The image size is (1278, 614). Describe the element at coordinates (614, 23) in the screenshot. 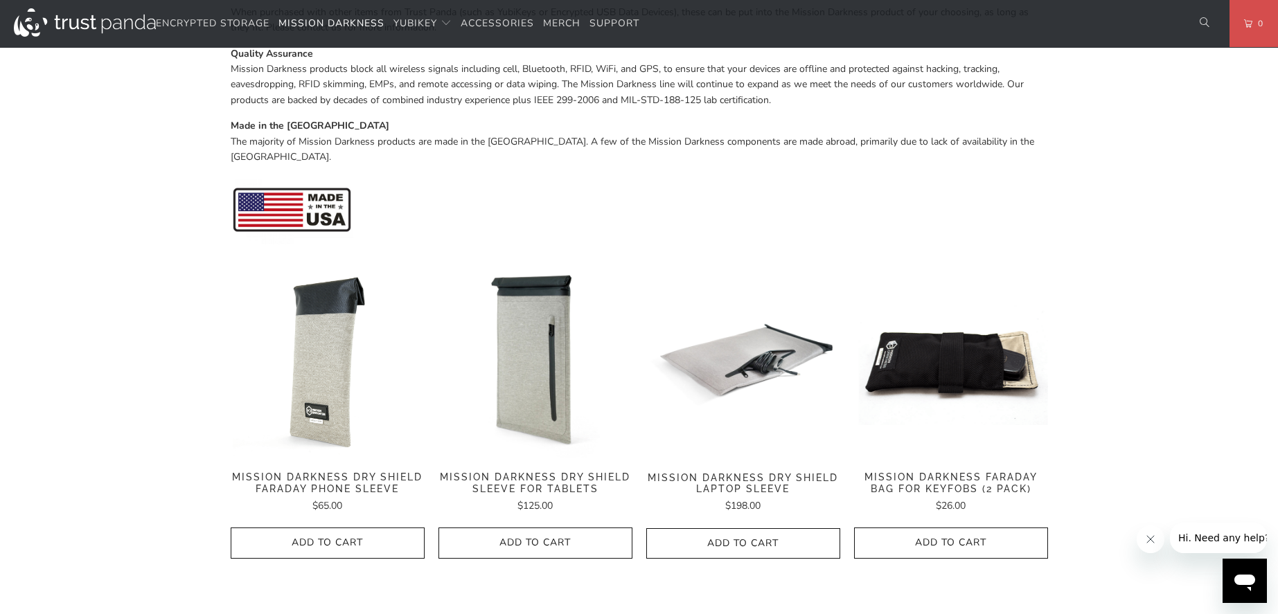

I see `span: Support` at that location.